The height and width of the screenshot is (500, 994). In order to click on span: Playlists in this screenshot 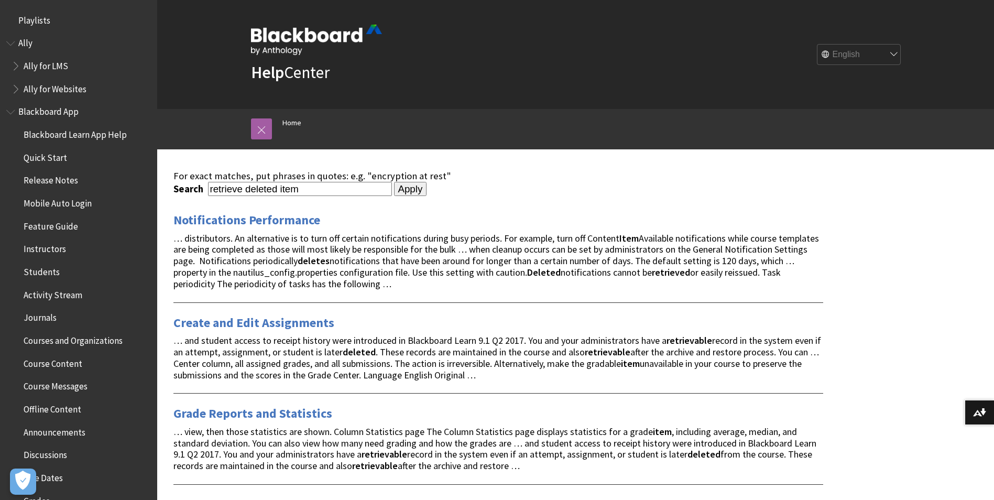, I will do `click(34, 18)`.